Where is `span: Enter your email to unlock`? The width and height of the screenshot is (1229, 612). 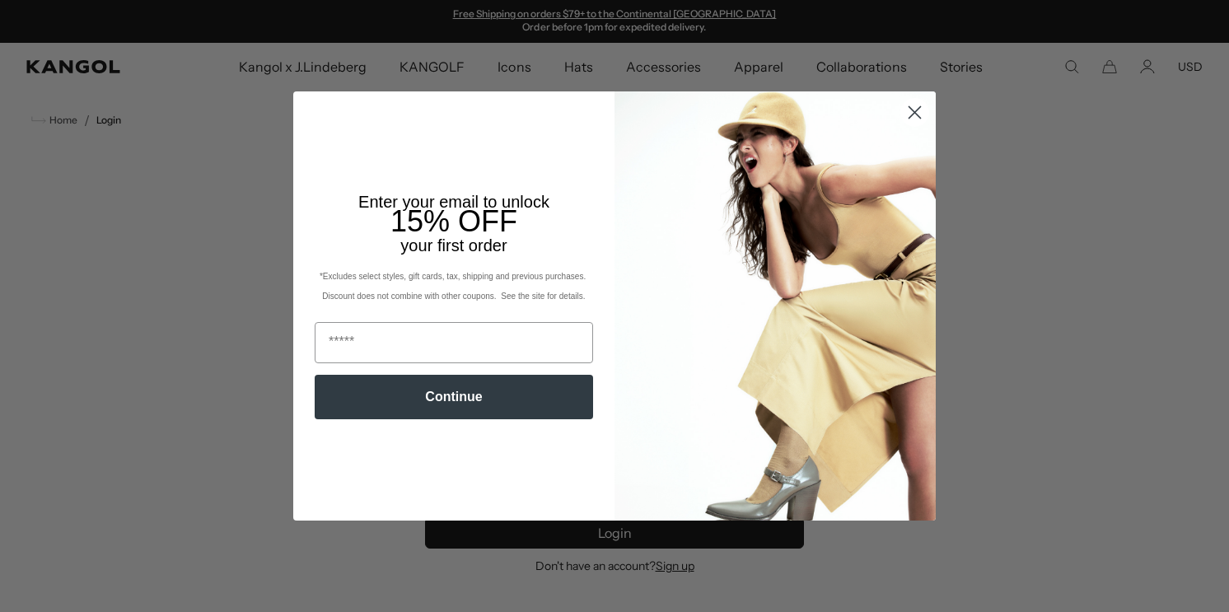 span: Enter your email to unlock is located at coordinates (454, 202).